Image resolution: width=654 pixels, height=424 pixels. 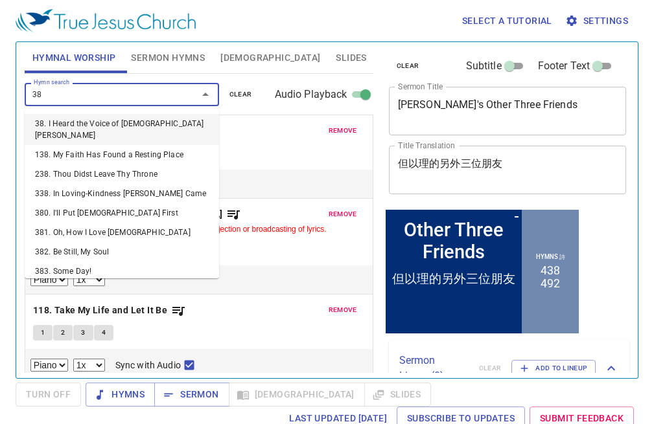 I want to click on span: Hymnal Worship, so click(x=74, y=58).